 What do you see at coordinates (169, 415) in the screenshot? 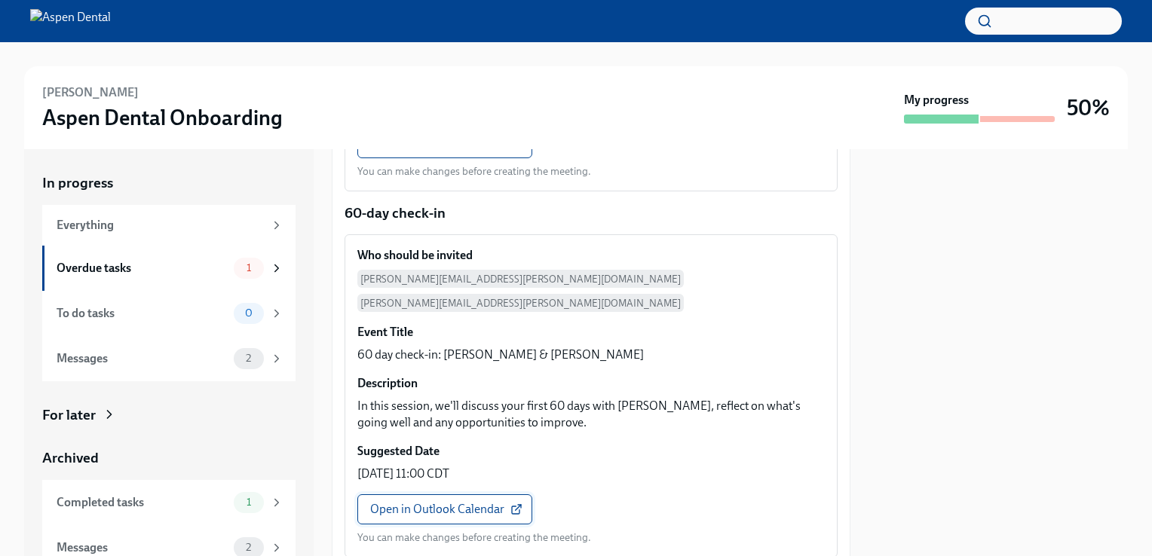
I see `a: For later` at bounding box center [169, 415].